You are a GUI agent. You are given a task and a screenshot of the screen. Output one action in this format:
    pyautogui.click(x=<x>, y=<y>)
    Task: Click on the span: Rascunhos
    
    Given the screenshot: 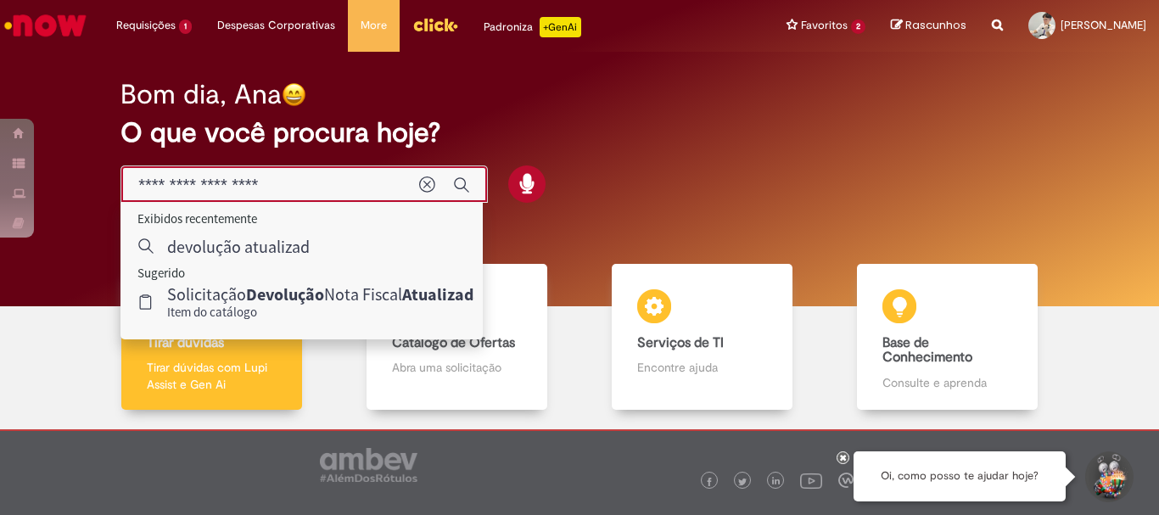 What is the action you would take?
    pyautogui.click(x=935, y=25)
    